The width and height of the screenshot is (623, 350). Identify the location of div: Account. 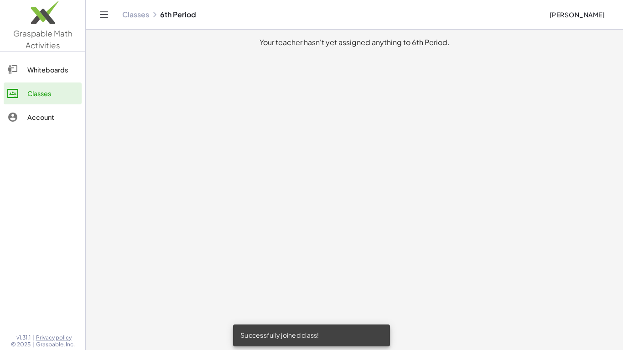
(52, 117).